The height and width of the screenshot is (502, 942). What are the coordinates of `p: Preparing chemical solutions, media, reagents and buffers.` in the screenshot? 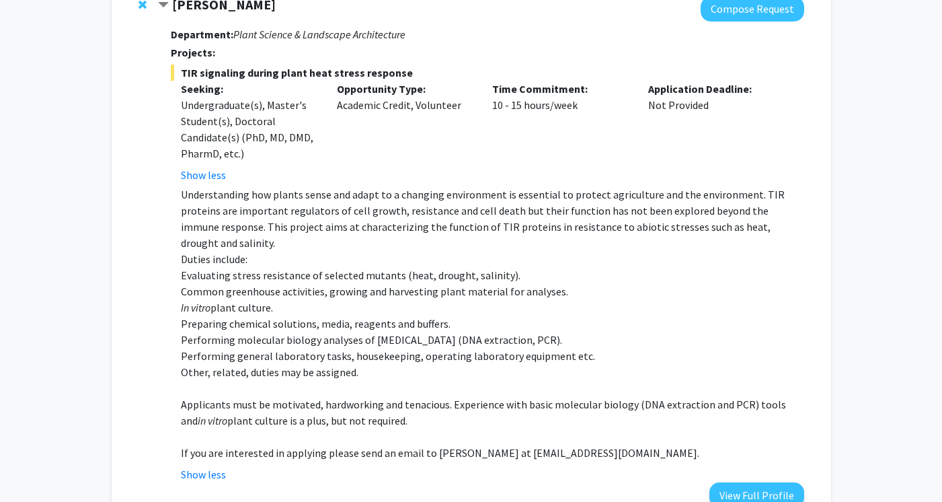 It's located at (492, 324).